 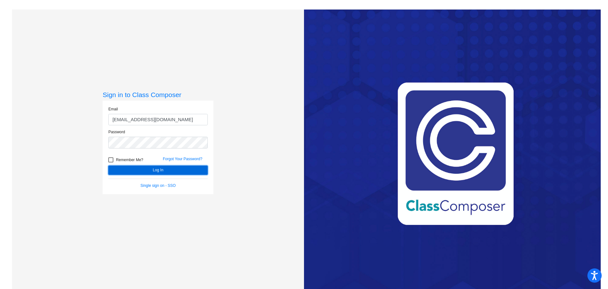 What do you see at coordinates (113, 109) in the screenshot?
I see `label: Email` at bounding box center [113, 109].